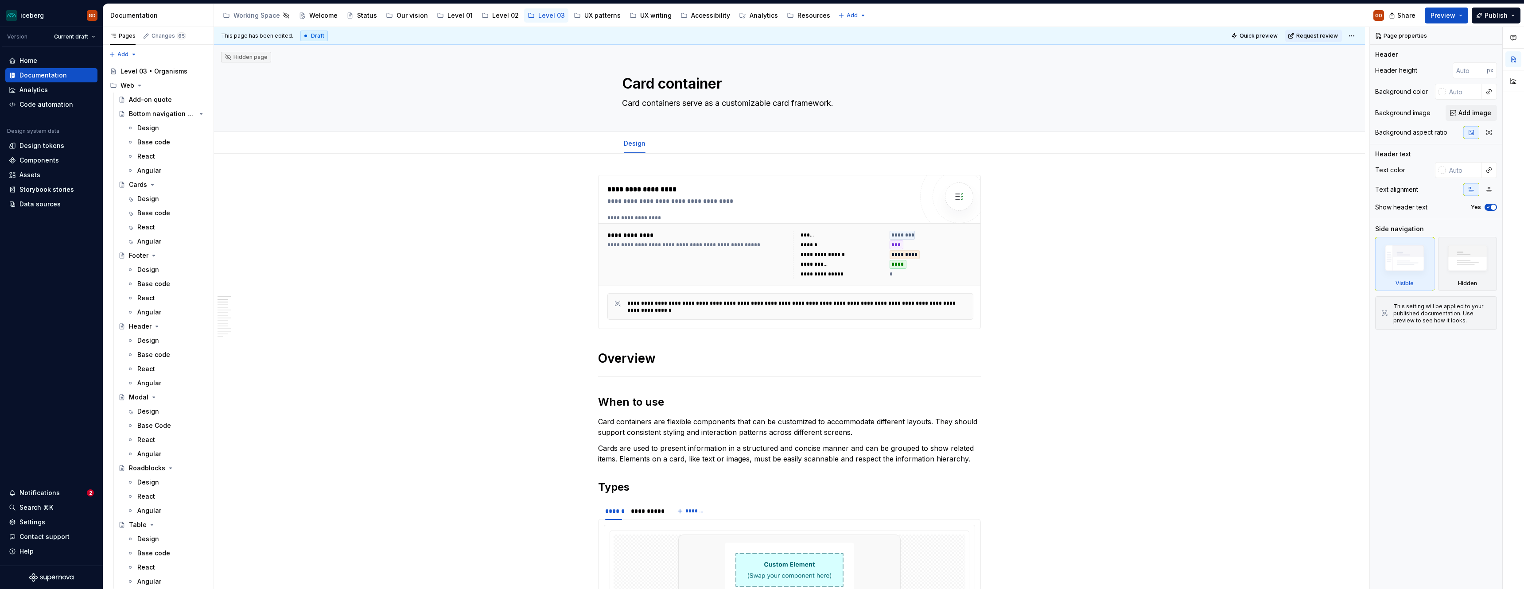 The image size is (1524, 589). I want to click on a: Level 02, so click(500, 16).